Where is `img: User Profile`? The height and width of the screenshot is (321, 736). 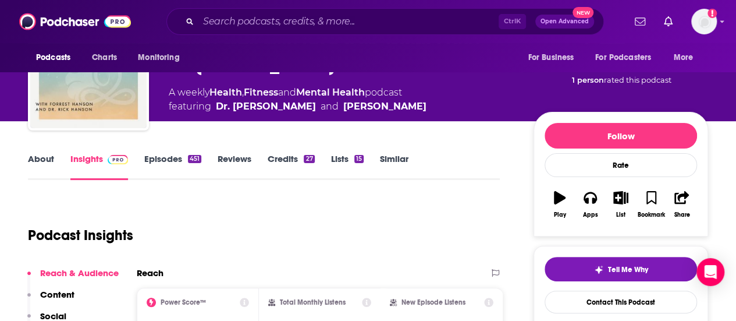 img: User Profile is located at coordinates (704, 22).